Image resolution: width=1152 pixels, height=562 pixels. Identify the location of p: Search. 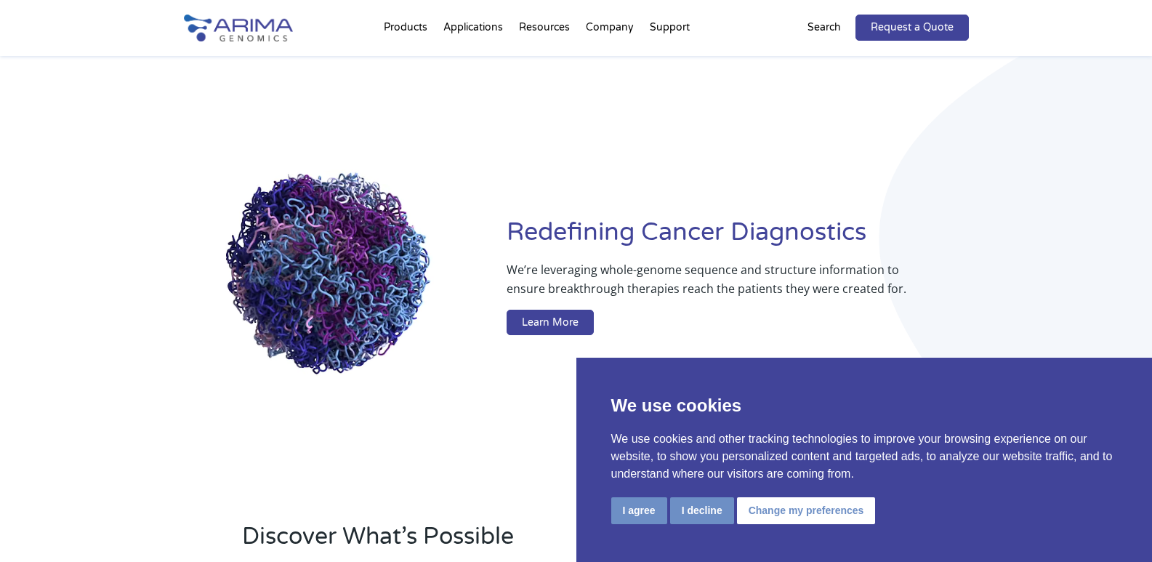
(824, 28).